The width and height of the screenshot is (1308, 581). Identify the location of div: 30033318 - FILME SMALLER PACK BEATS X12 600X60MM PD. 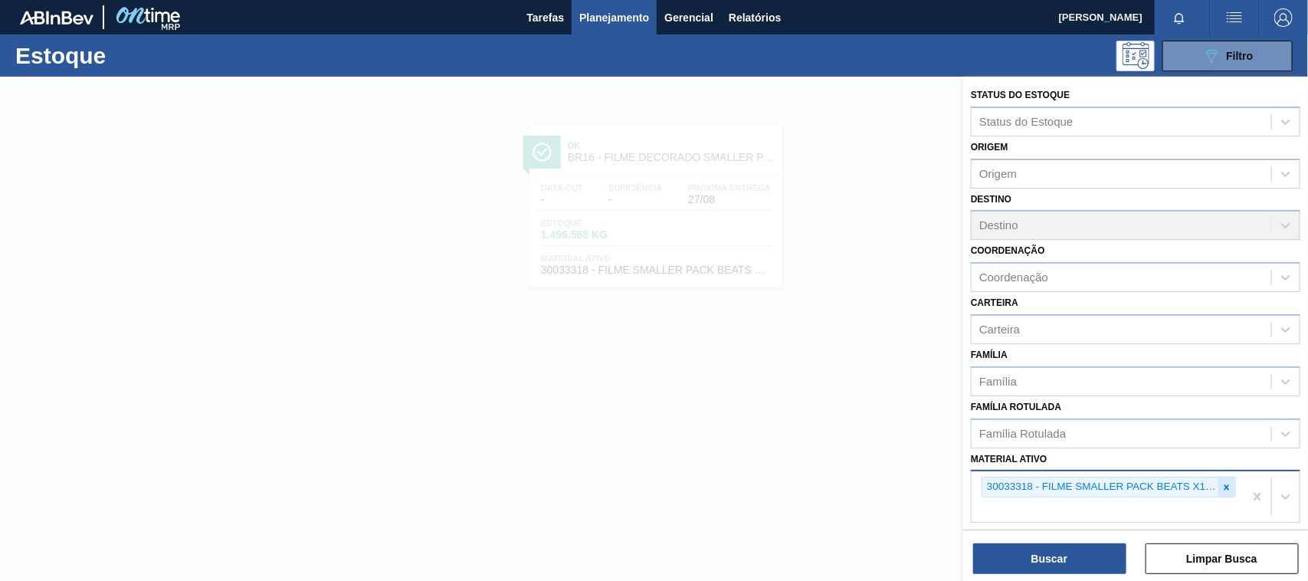
(1100, 487).